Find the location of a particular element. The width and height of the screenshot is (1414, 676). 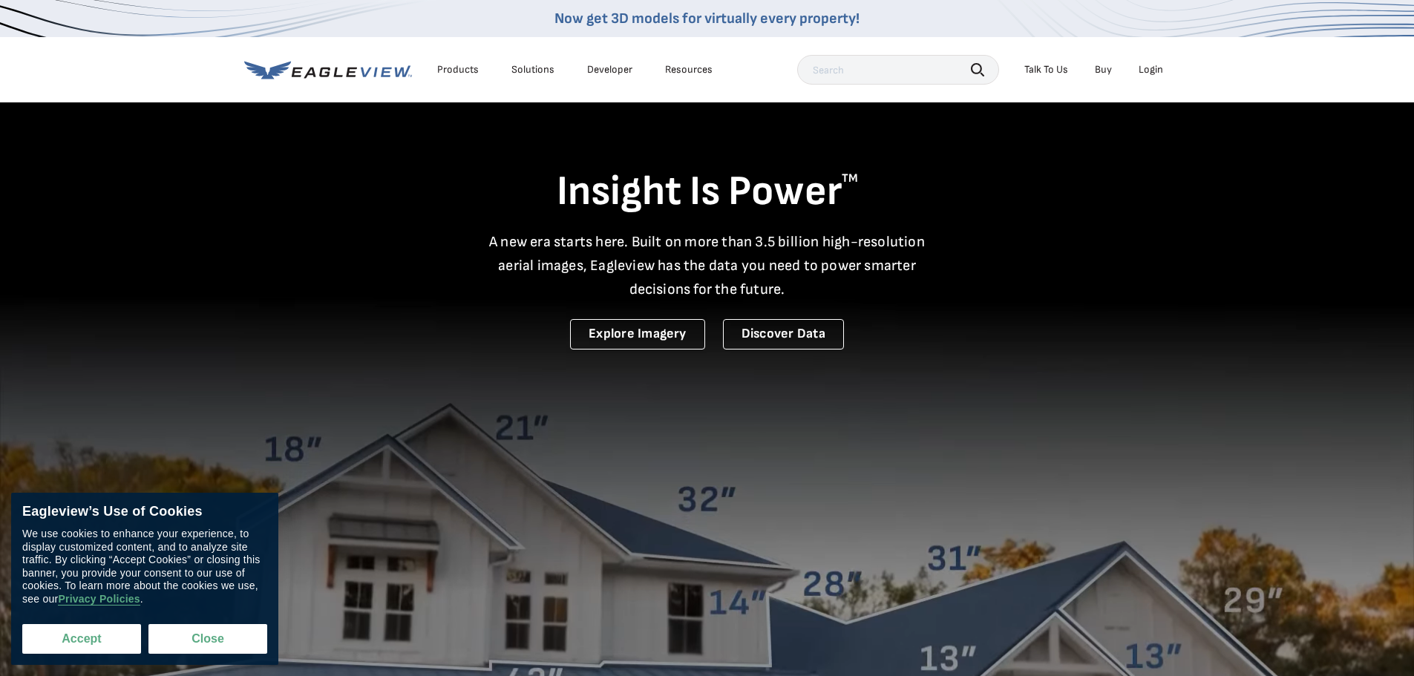

button: Accept is located at coordinates (82, 639).